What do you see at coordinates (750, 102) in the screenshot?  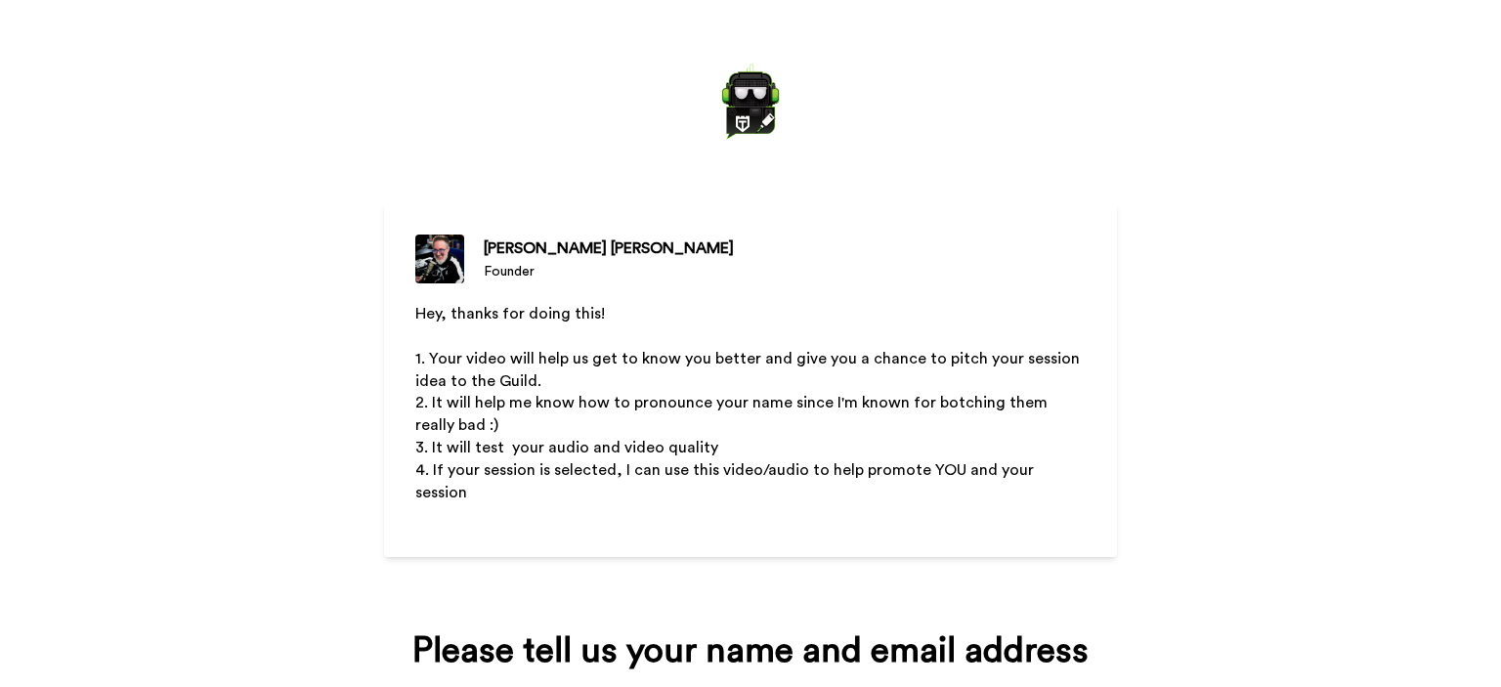 I see `img: https://cdn.bonjoro.com/media/ae72f027-138b-4b18-980b-79e927b27cad/e14f6c45-3b45-4f9e-83d7-1c59da...` at bounding box center [750, 102].